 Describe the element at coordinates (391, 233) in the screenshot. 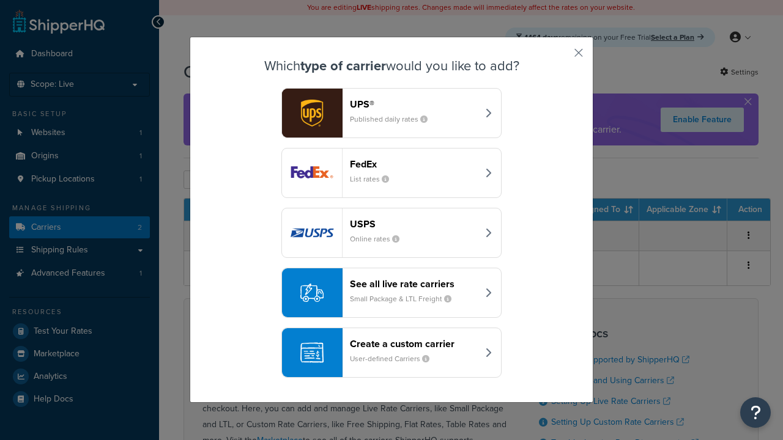

I see `button: usps logoUSPSOnline rates` at that location.